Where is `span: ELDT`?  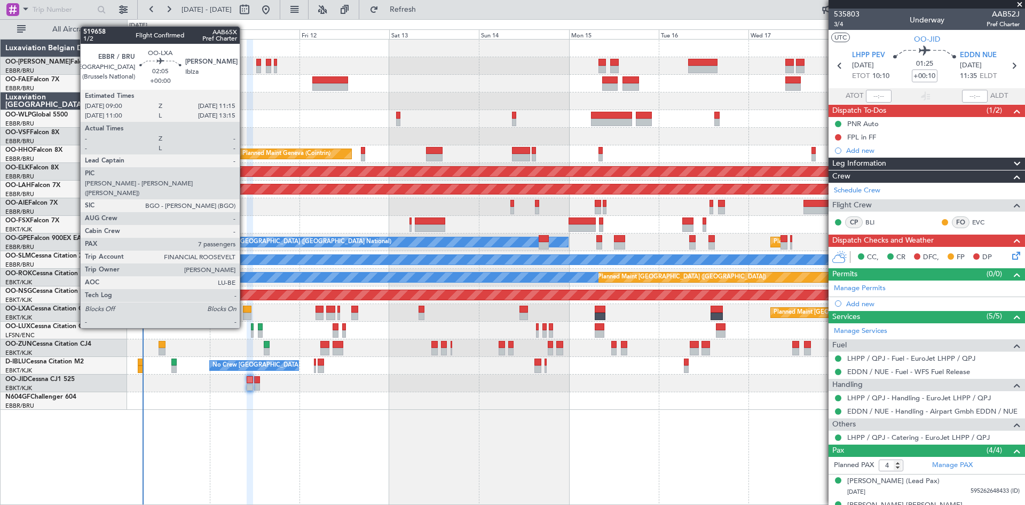 span: ELDT is located at coordinates (988, 76).